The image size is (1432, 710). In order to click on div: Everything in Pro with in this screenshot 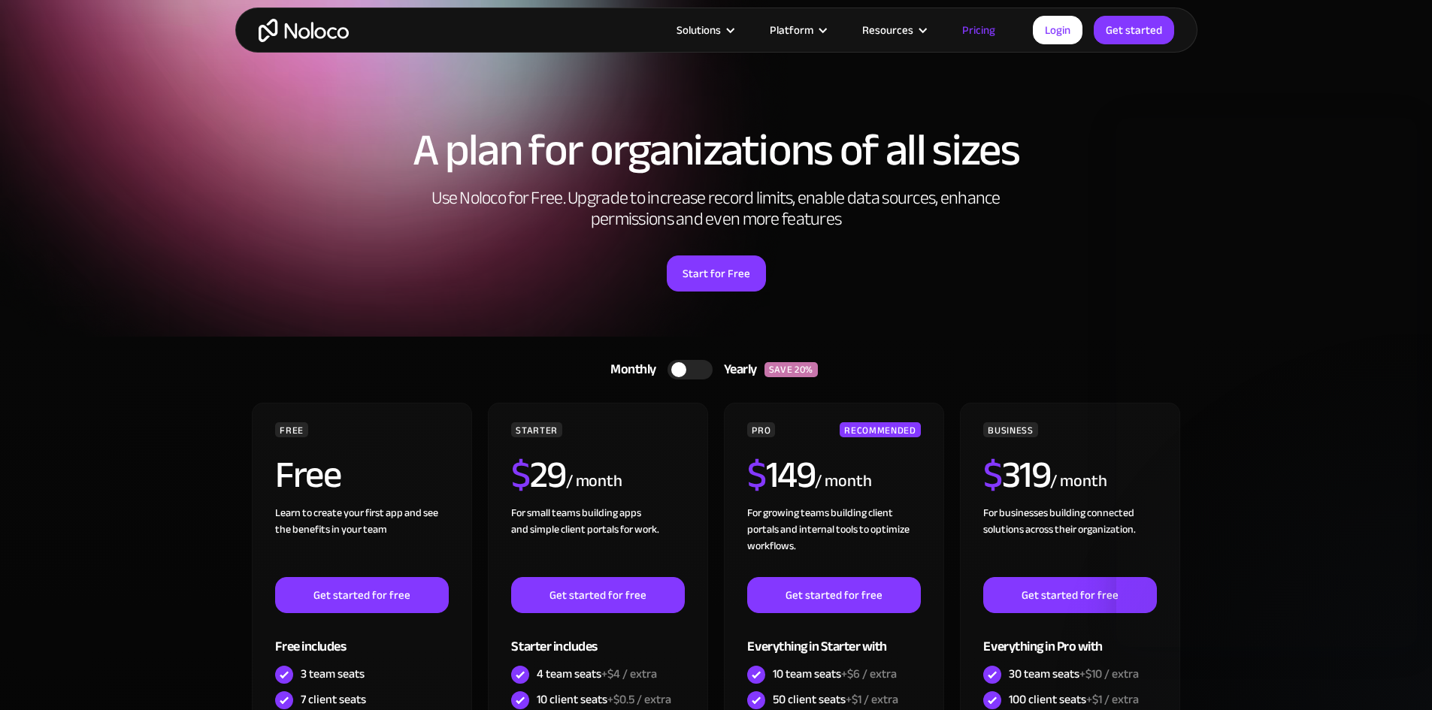, I will do `click(1070, 637)`.